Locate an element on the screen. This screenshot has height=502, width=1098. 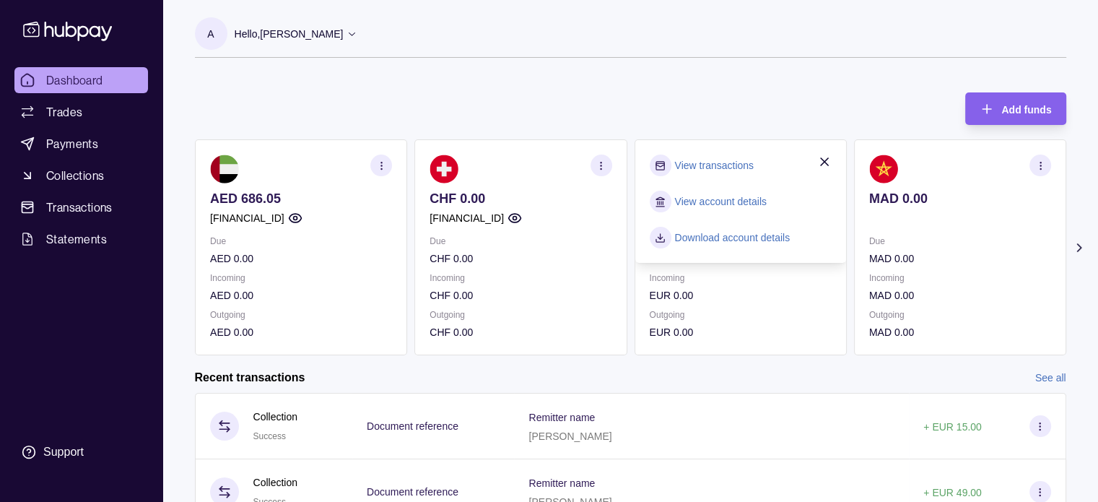
a: Statements is located at coordinates (81, 239).